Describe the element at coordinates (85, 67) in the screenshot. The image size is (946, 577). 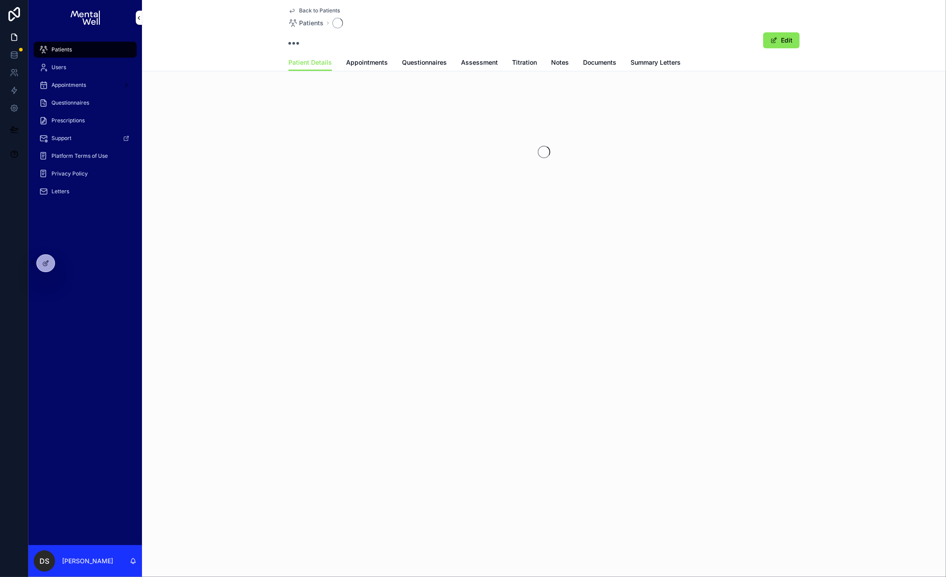
I see `a: Users` at that location.